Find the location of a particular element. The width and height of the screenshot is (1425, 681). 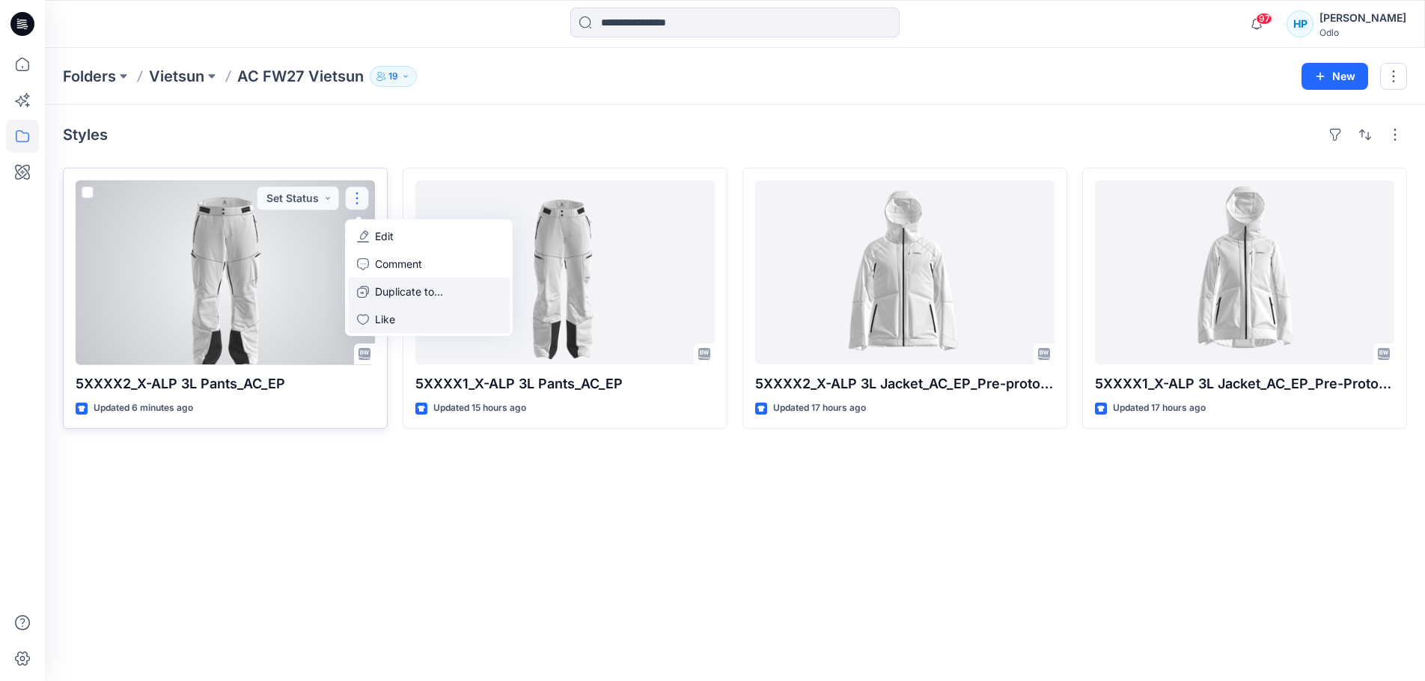

button: New is located at coordinates (1334, 76).